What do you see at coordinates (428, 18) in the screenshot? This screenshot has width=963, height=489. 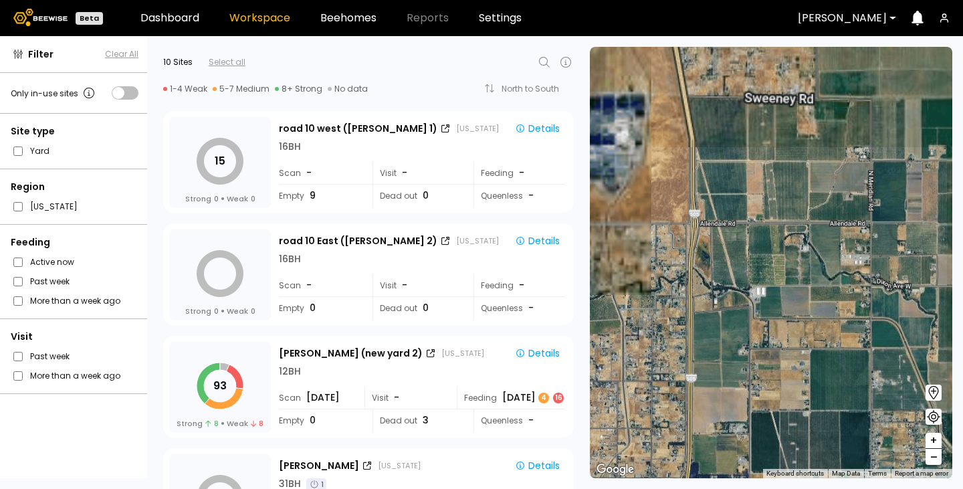 I see `span: Reports` at bounding box center [428, 18].